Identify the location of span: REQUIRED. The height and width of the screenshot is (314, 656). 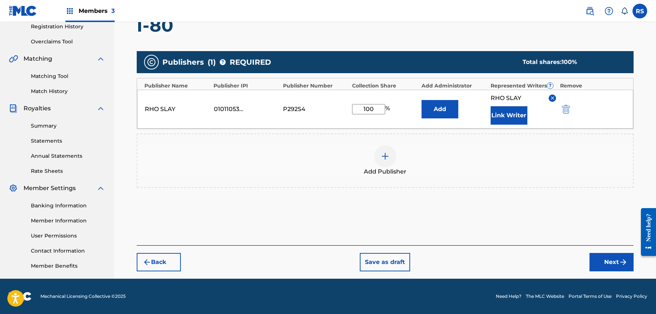
(250, 62).